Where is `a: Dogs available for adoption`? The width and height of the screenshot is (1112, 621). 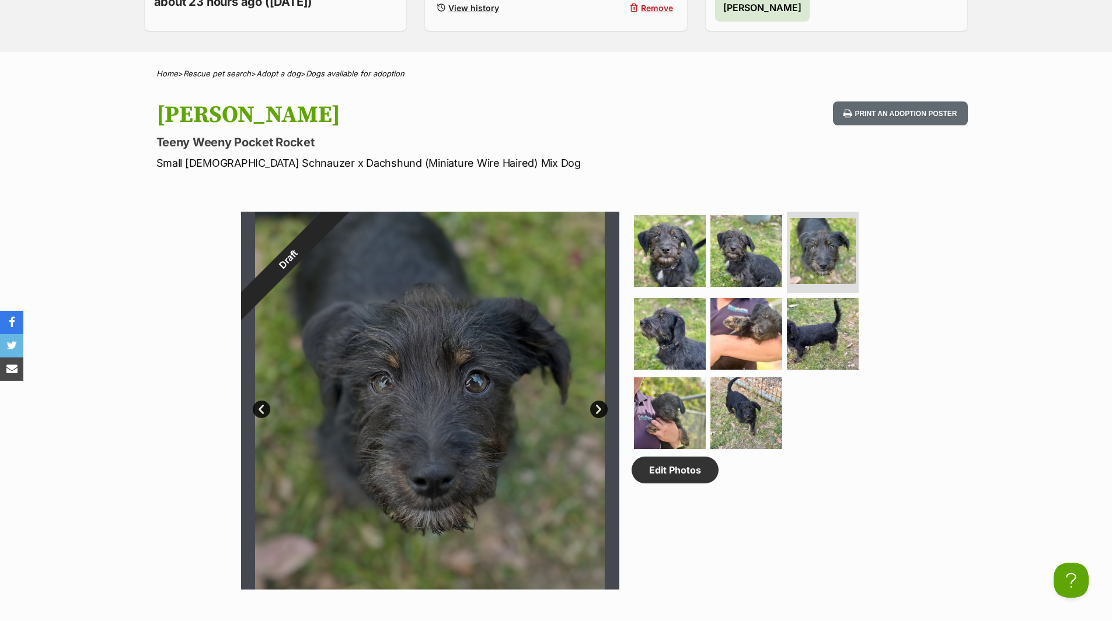
a: Dogs available for adoption is located at coordinates (355, 74).